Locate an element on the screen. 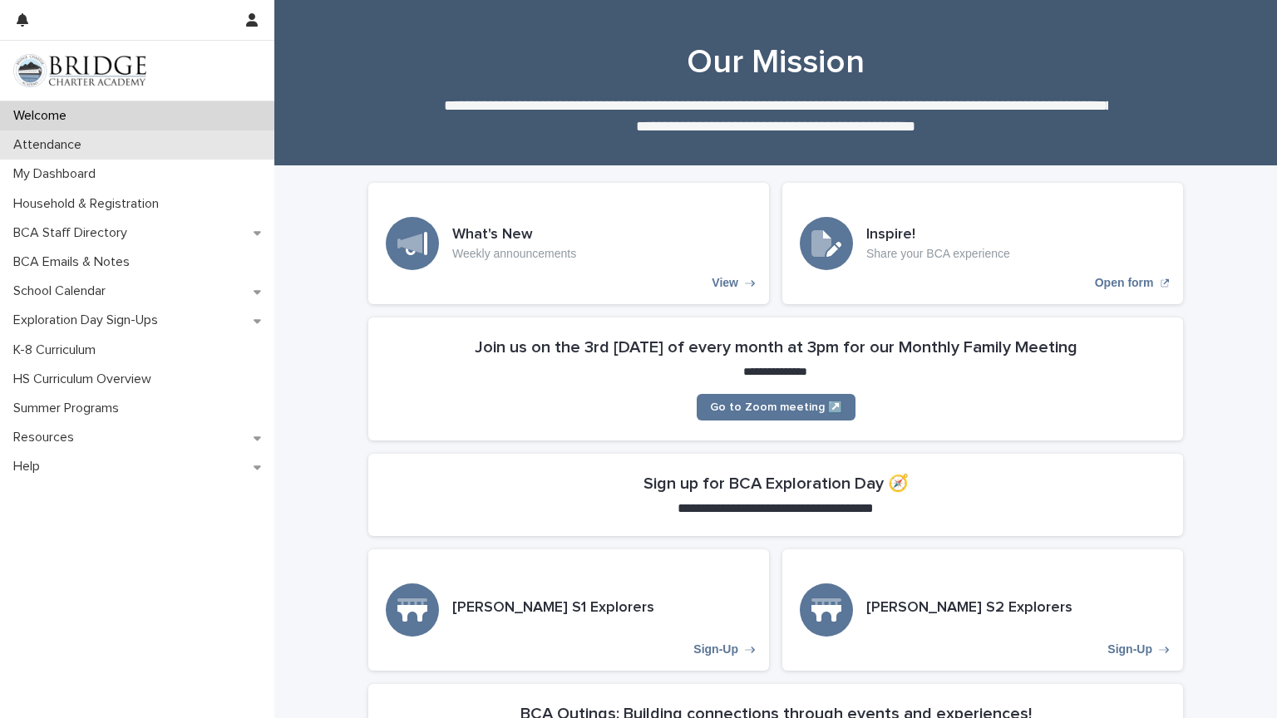 The height and width of the screenshot is (718, 1277). a: Open form is located at coordinates (983, 244).